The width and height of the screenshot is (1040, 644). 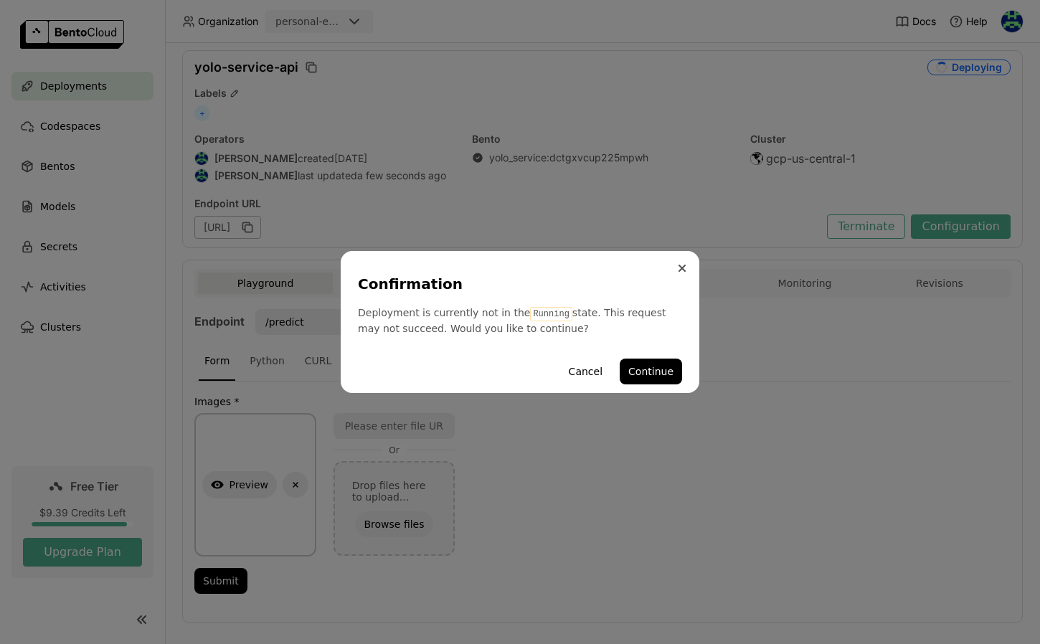 I want to click on div: Deployment is currently not in the state. This request may not succeed. Would you like to continue?, so click(x=520, y=321).